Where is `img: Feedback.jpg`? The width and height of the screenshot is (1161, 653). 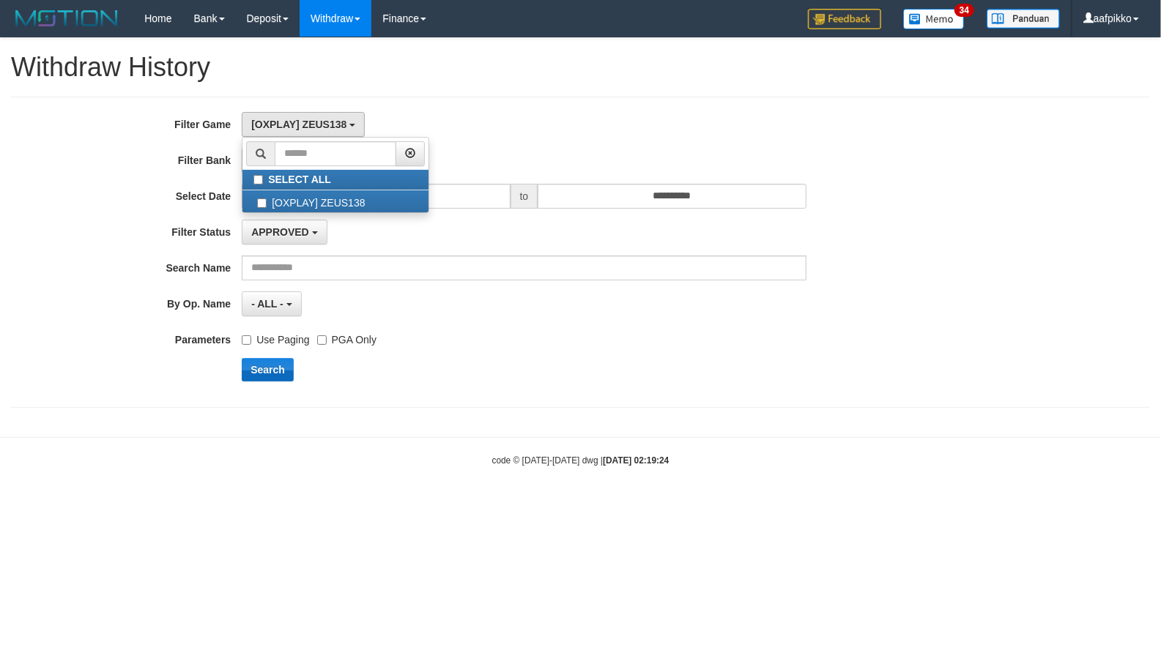
img: Feedback.jpg is located at coordinates (844, 19).